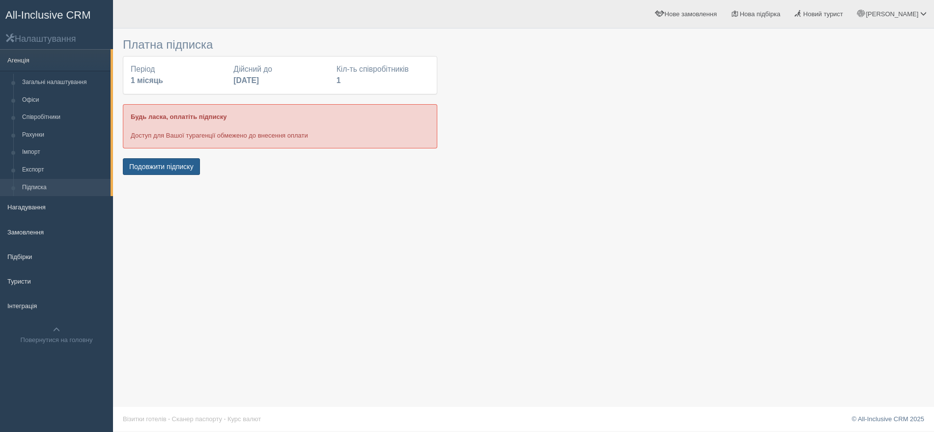 Image resolution: width=934 pixels, height=432 pixels. I want to click on a: Візитки готелів, so click(144, 418).